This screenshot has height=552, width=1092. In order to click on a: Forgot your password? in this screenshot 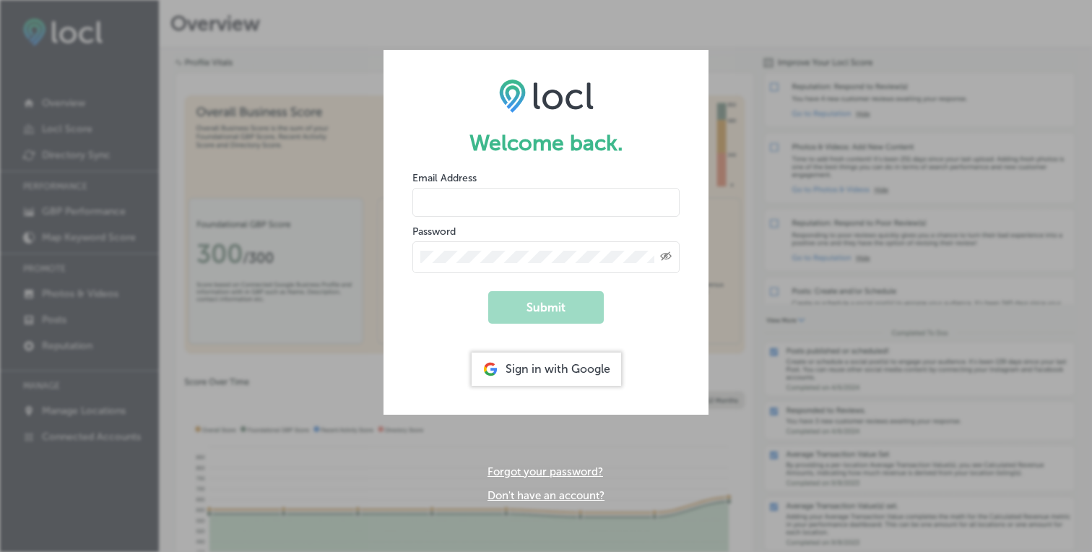, I will do `click(545, 472)`.